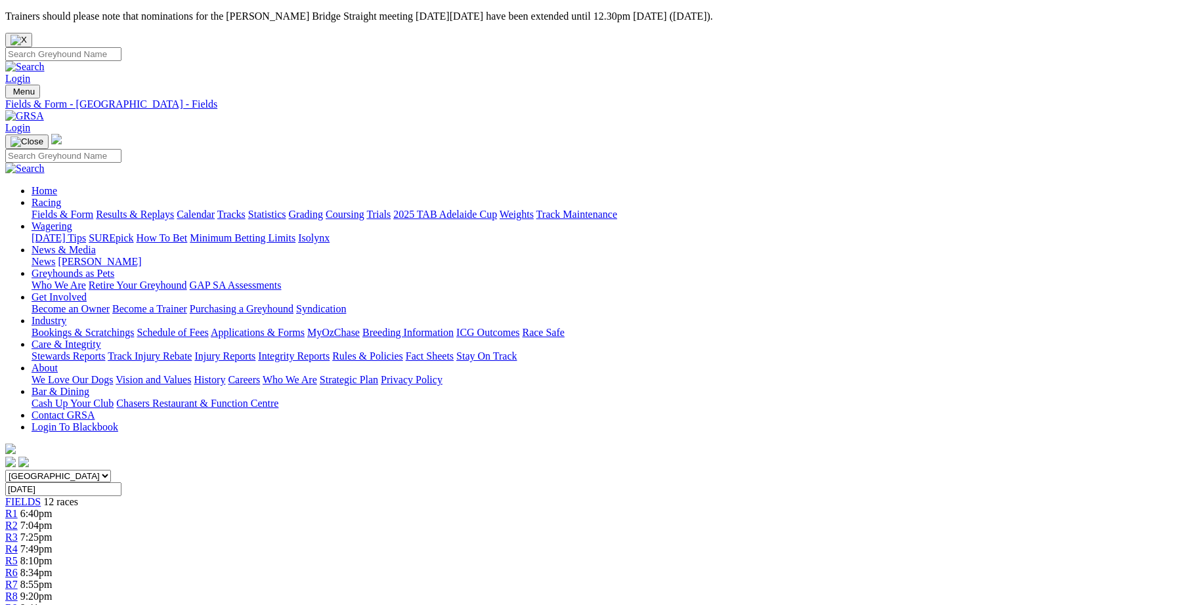 Image resolution: width=1187 pixels, height=605 pixels. Describe the element at coordinates (606, 238) in the screenshot. I see `div: Wagering` at that location.